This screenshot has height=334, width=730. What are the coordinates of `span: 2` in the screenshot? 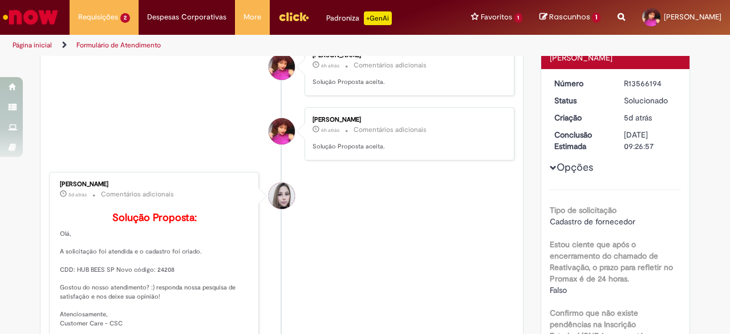 It's located at (125, 18).